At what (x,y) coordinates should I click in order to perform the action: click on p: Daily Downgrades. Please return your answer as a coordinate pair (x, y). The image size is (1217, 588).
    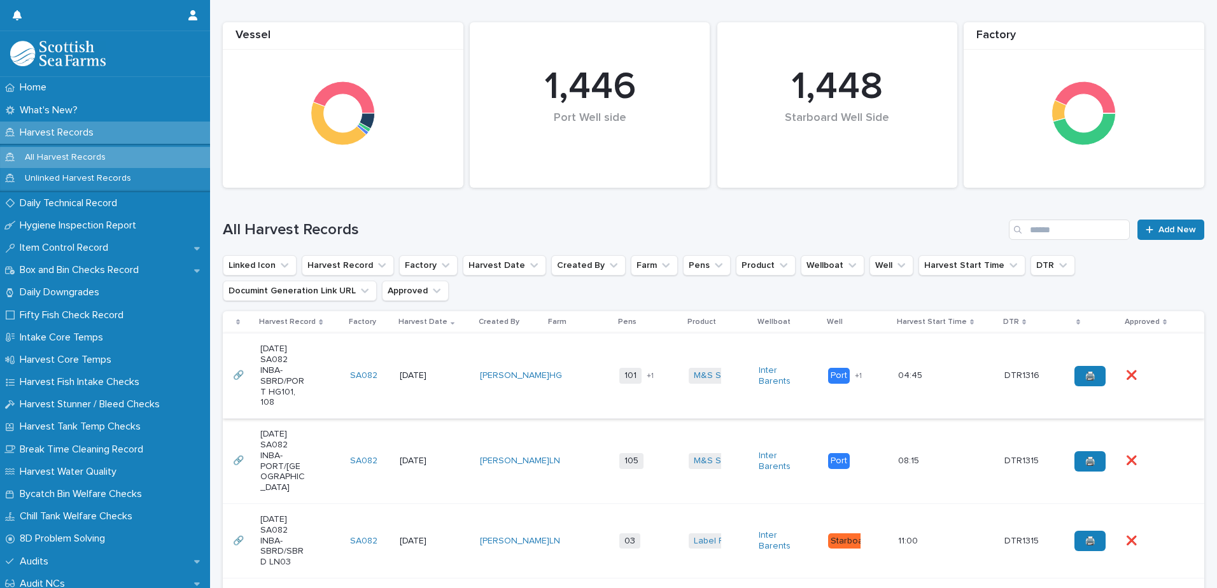
    Looking at the image, I should click on (62, 292).